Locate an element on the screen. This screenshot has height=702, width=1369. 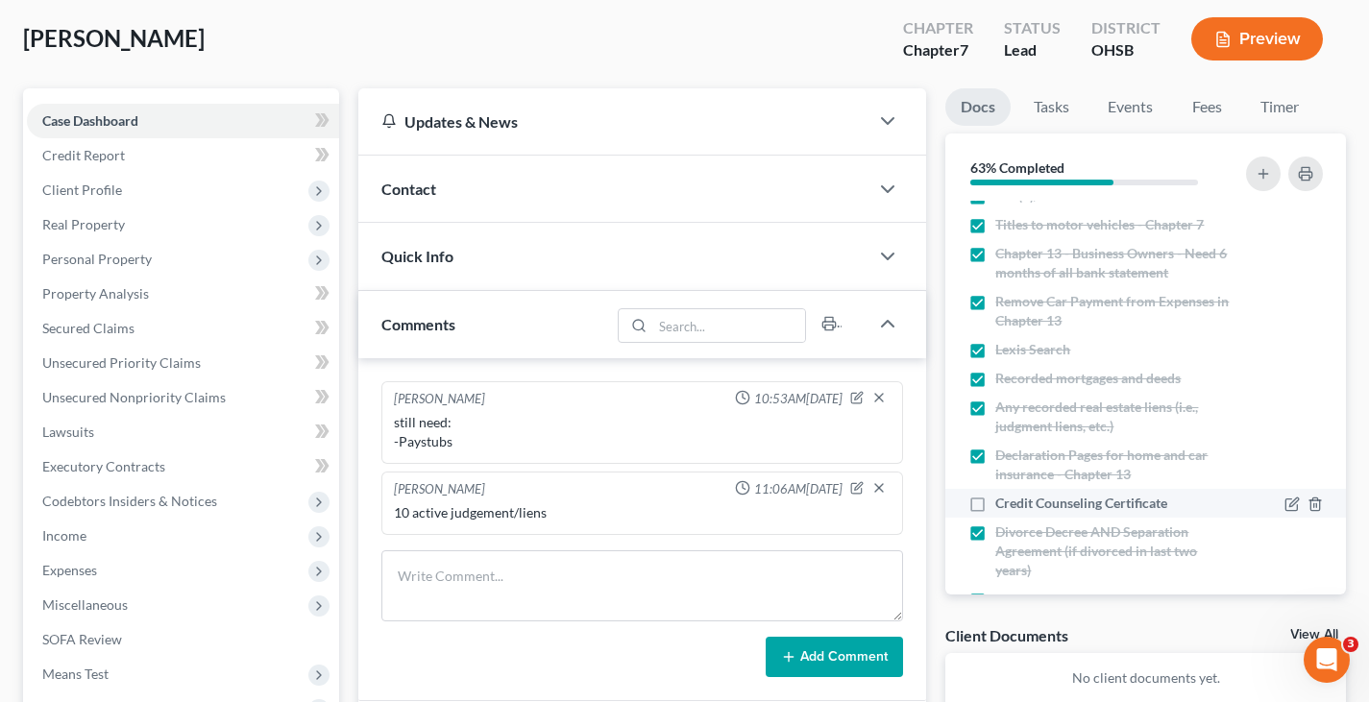
span: Titles to motor vehicles - Chapter 7 is located at coordinates (1099, 225).